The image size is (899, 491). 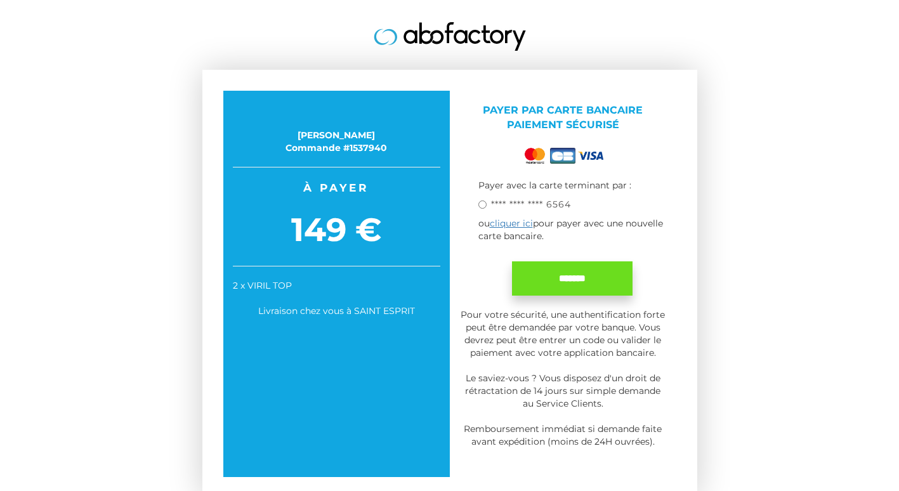 I want to click on p: Pour votre sécurité, une authentification forte peut être demandée par votre banque. Vous devrez ..., so click(x=563, y=378).